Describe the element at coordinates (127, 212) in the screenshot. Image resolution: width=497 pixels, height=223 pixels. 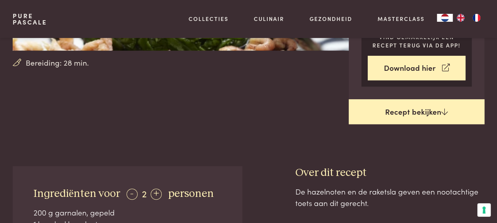
I see `div: 200 g garnalen, gepeld` at that location.